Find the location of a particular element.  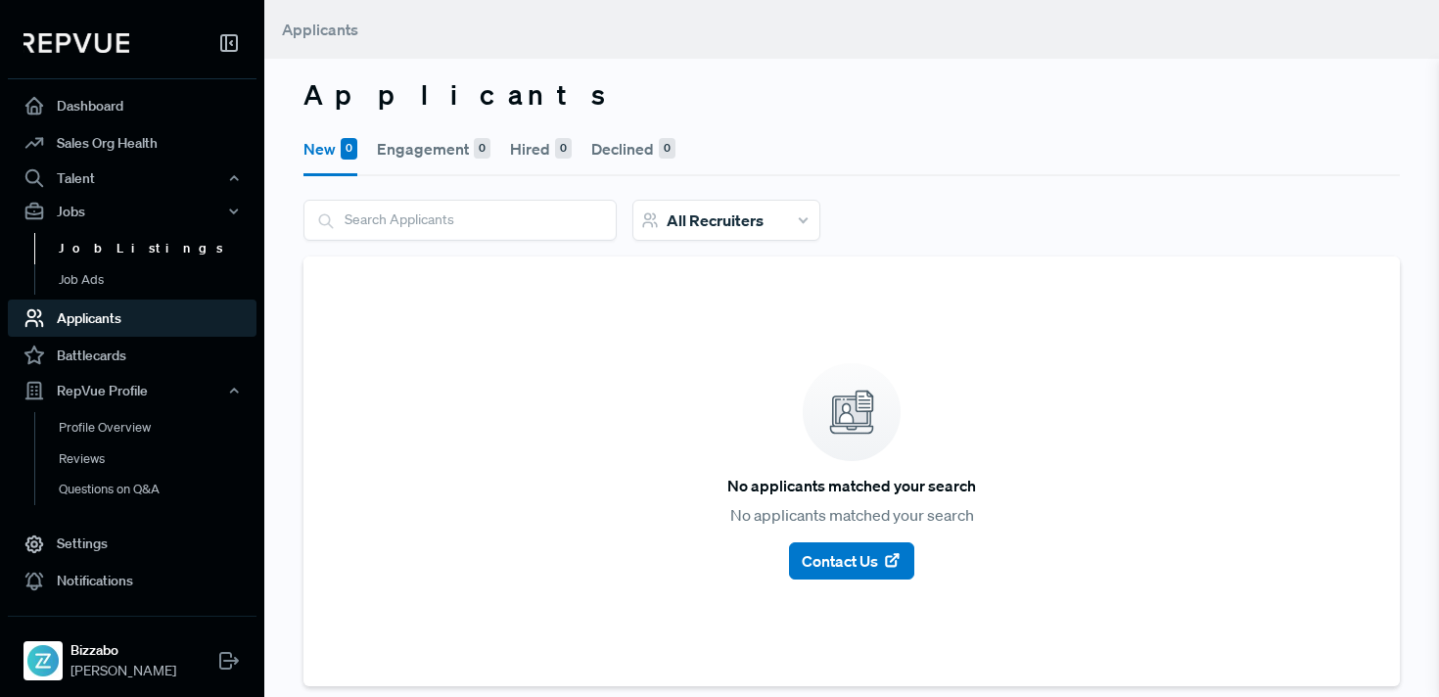

button: RepVue Profile is located at coordinates (132, 391).